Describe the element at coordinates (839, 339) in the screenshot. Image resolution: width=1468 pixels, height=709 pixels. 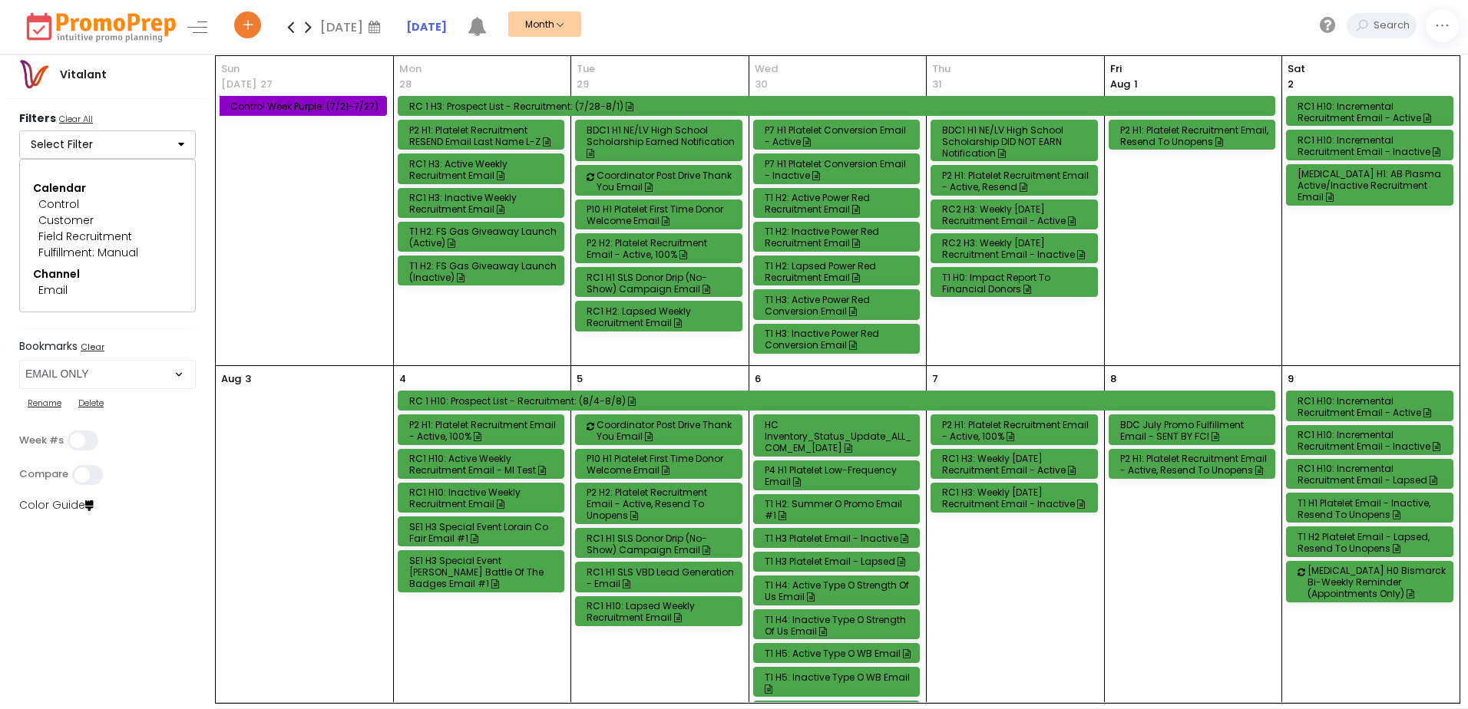
I see `div: T1 H3: Inactive Power Red Conversion Email` at that location.